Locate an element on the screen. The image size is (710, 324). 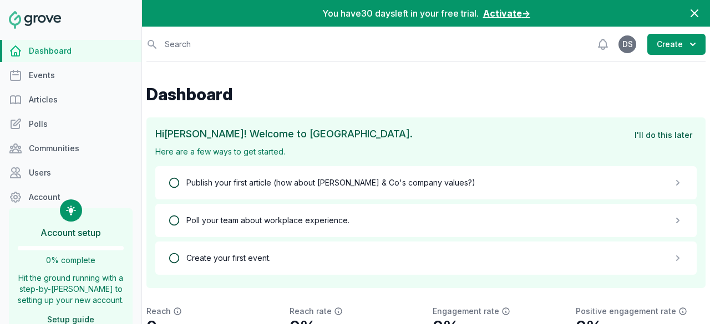
button: DS is located at coordinates (627, 44).